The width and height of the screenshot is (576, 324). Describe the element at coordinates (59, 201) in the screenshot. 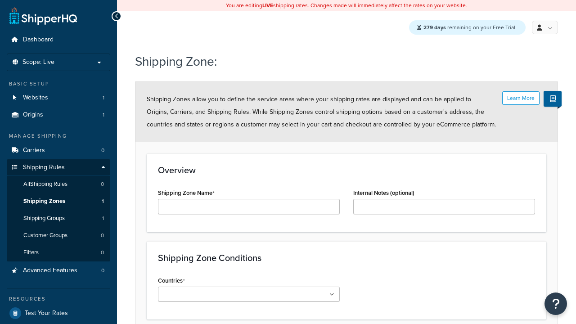

I see `li: Shipping Zones` at that location.